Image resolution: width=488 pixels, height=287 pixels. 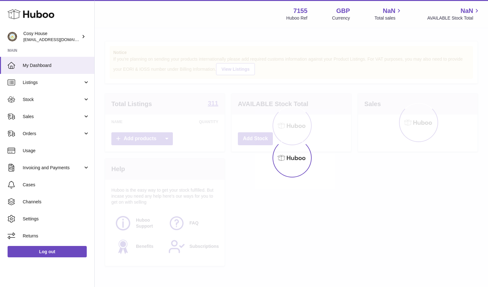 What do you see at coordinates (56, 202) in the screenshot?
I see `span: Channels` at bounding box center [56, 202].